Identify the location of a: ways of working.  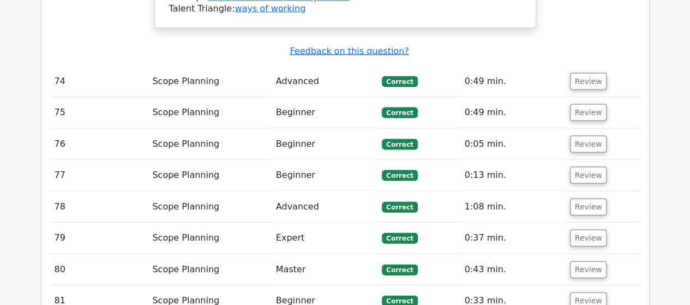
(270, 8).